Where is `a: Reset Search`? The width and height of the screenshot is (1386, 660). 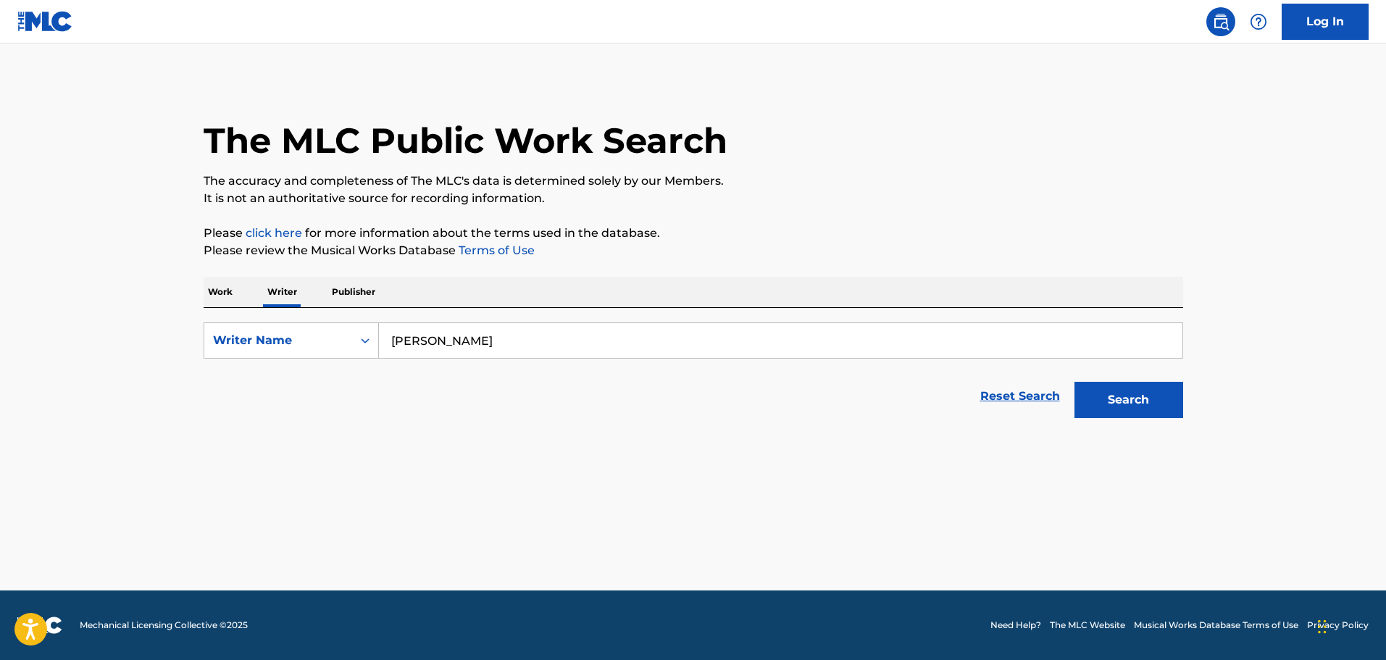 a: Reset Search is located at coordinates (1020, 396).